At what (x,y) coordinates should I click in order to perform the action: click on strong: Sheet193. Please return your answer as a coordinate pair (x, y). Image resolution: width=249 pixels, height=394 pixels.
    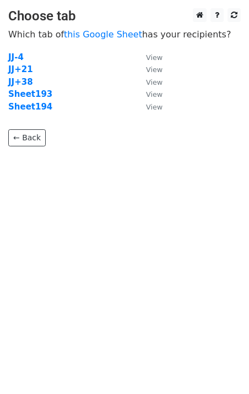
    Looking at the image, I should click on (30, 94).